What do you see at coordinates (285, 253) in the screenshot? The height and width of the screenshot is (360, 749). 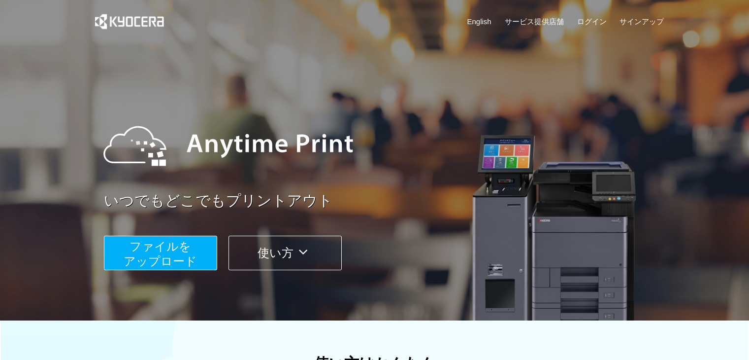 I see `button: 使い方` at bounding box center [285, 253].